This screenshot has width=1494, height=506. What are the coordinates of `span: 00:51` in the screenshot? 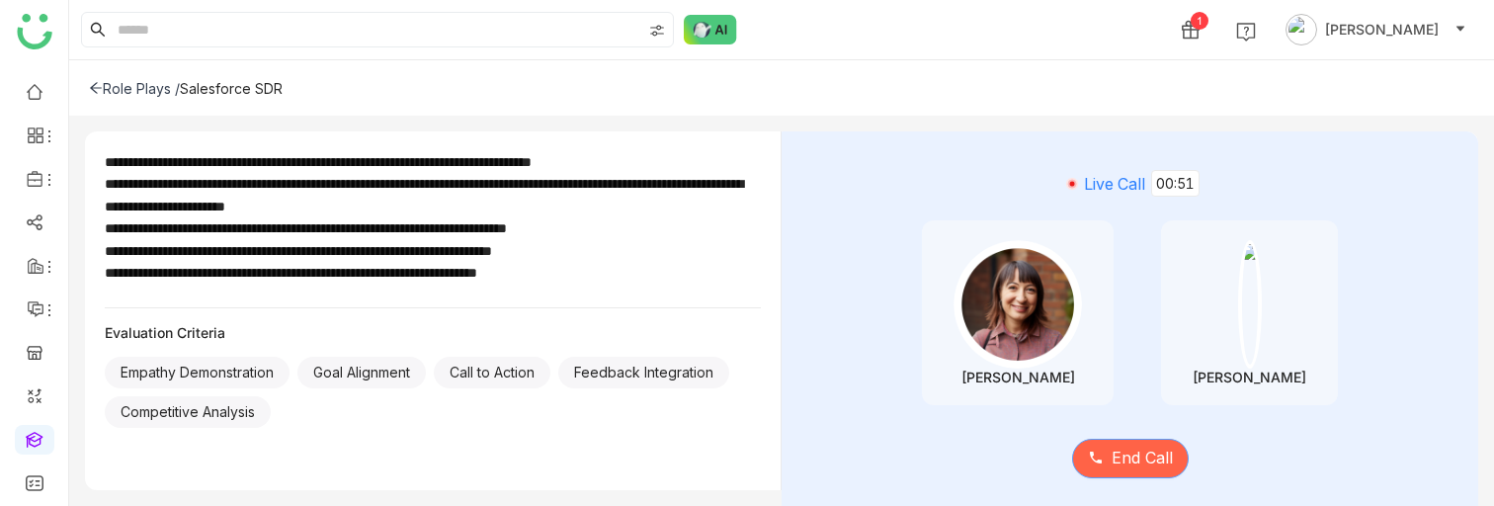 It's located at (1175, 183).